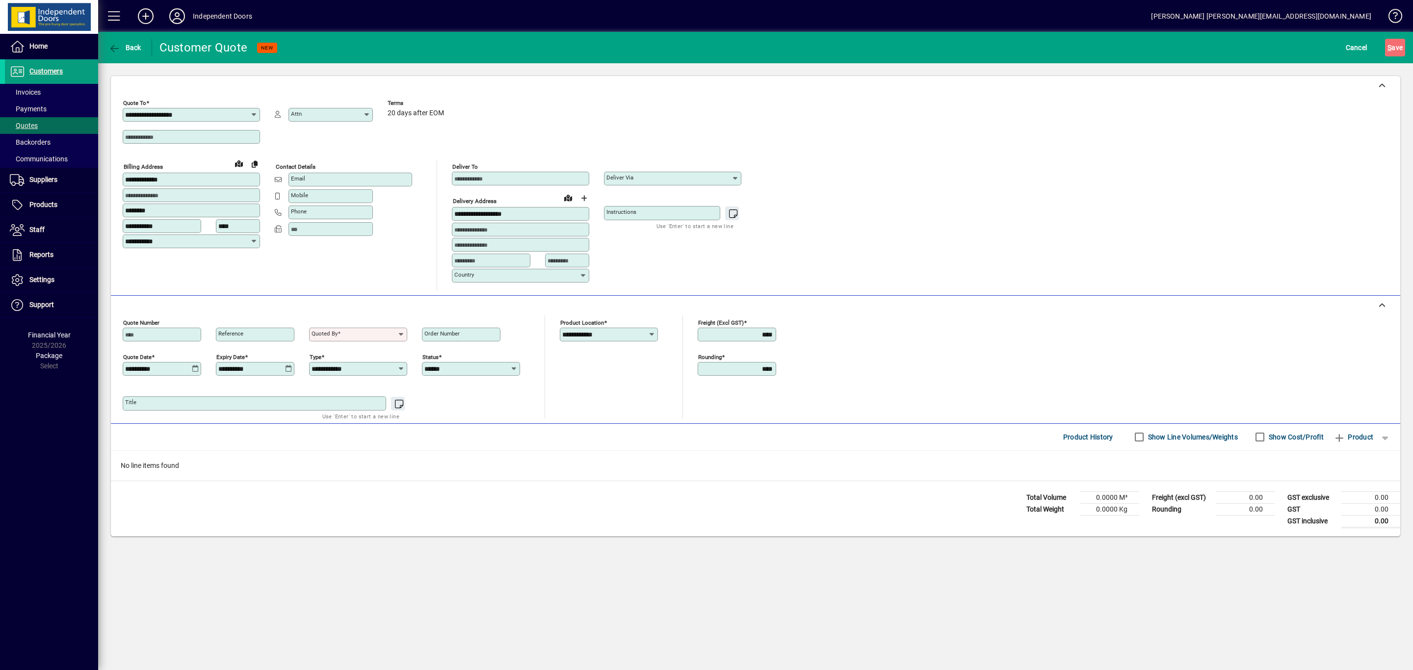 Image resolution: width=1413 pixels, height=670 pixels. What do you see at coordinates (52, 109) in the screenshot?
I see `a: Payments` at bounding box center [52, 109].